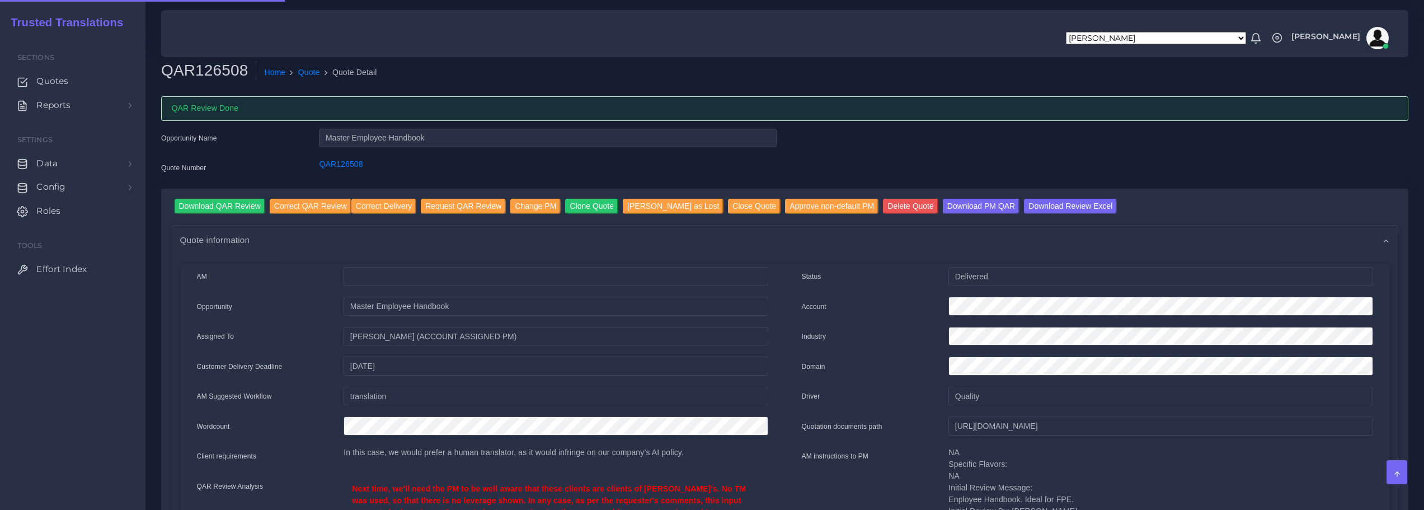 Image resolution: width=1424 pixels, height=510 pixels. Describe the element at coordinates (1378, 38) in the screenshot. I see `img: avatar` at that location.